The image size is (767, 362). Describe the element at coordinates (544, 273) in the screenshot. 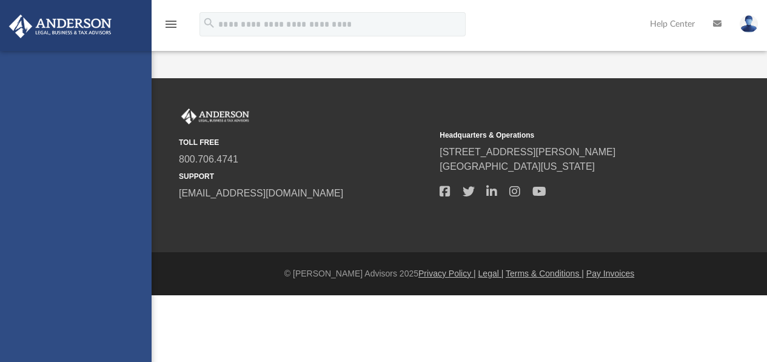

I see `a: Terms & Conditions |` at that location.